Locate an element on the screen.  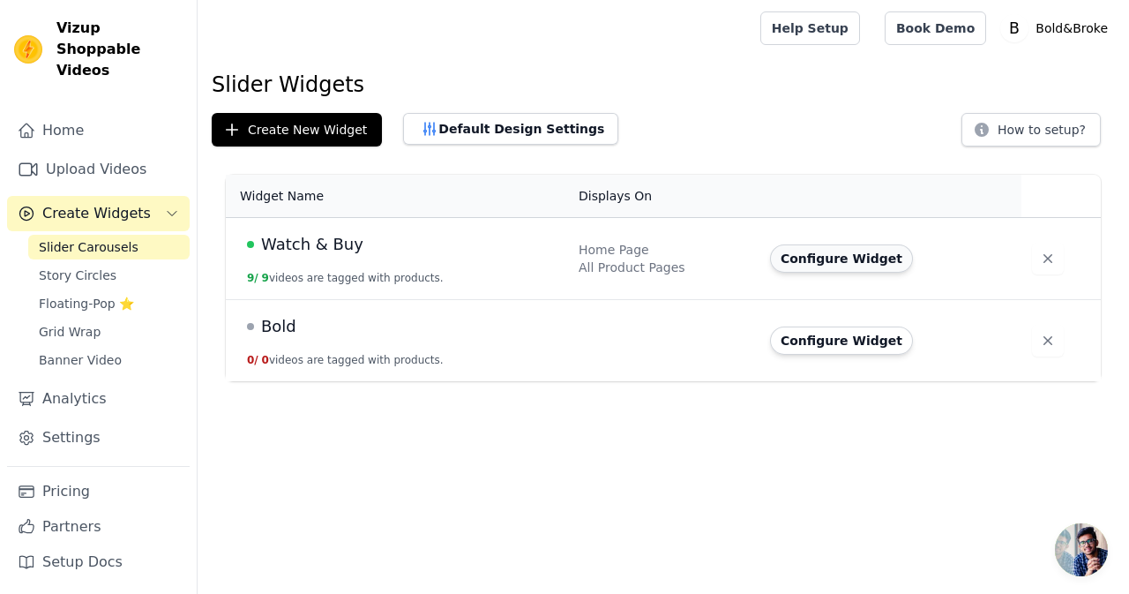
button: Default Design Settings is located at coordinates (511, 129).